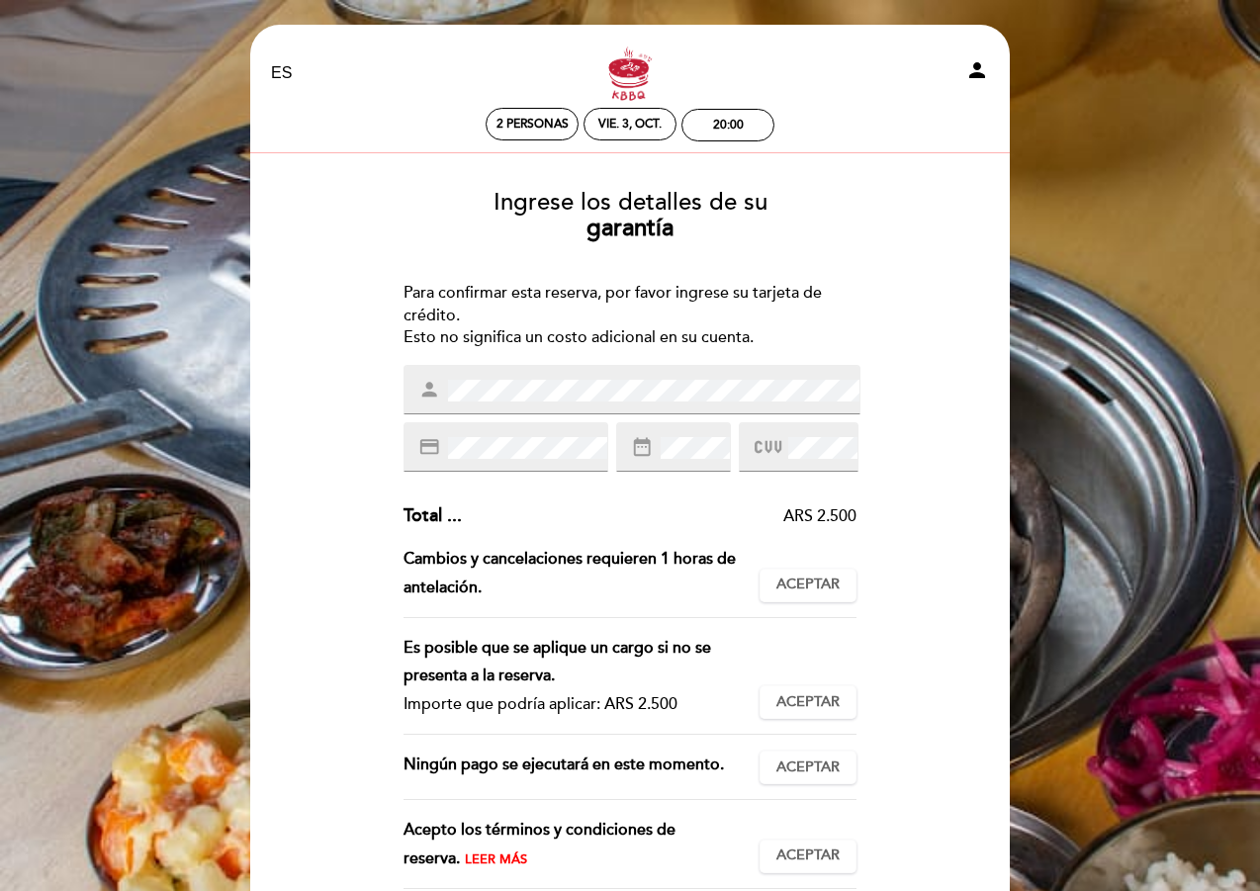  What do you see at coordinates (728, 125) in the screenshot?
I see `div: 20:00` at bounding box center [728, 125].